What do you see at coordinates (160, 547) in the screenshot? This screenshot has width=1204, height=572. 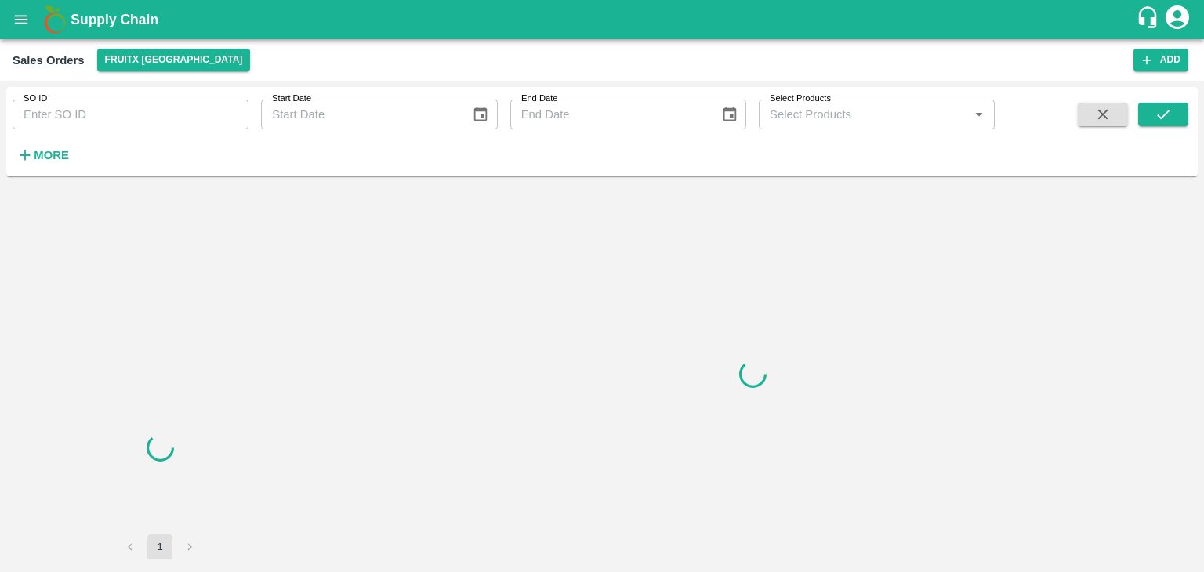 I see `button: page 1` at bounding box center [160, 547].